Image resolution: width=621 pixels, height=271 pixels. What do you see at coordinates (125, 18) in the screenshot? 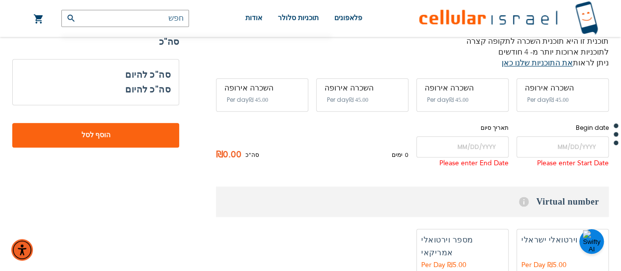
I see `input: חפש` at bounding box center [125, 18].